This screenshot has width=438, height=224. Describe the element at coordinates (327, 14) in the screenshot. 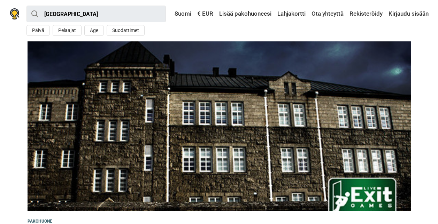

I see `a: Ota yhteyttä` at that location.